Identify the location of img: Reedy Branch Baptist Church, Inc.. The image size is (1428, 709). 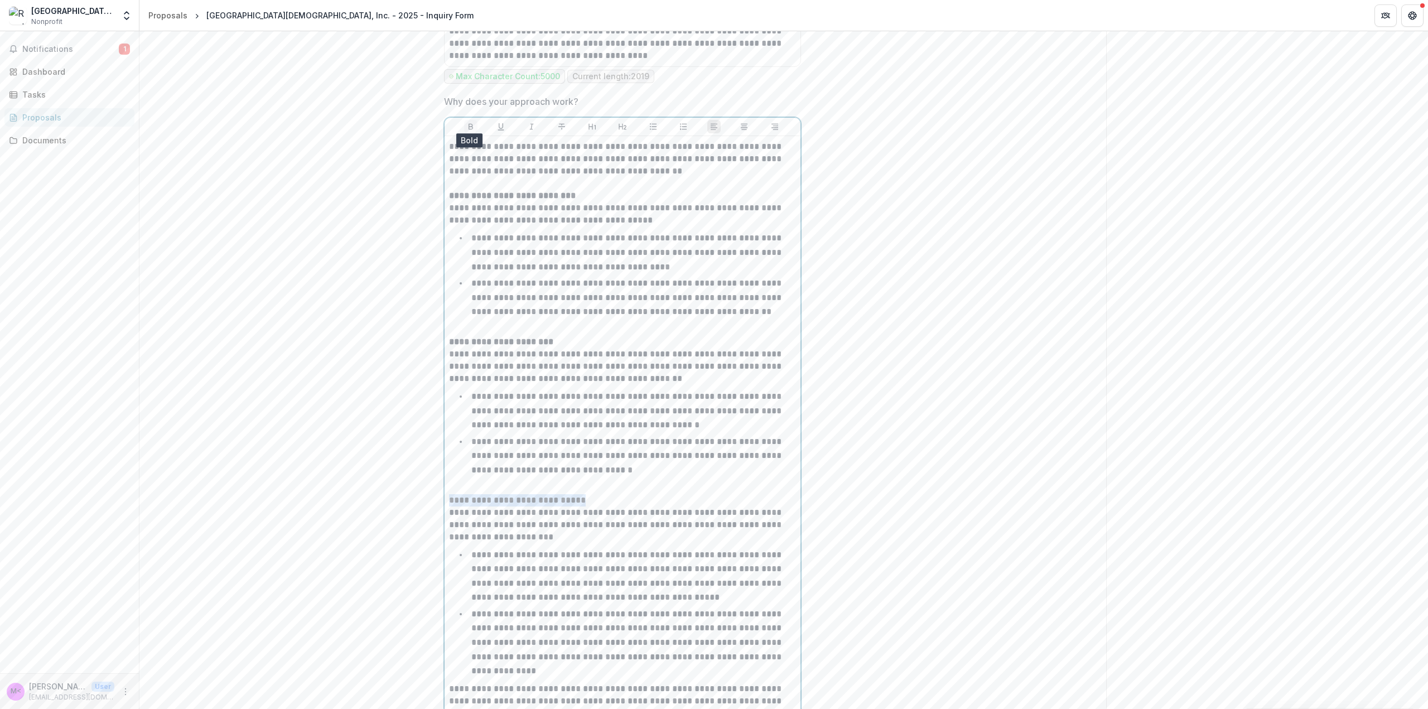
(18, 16).